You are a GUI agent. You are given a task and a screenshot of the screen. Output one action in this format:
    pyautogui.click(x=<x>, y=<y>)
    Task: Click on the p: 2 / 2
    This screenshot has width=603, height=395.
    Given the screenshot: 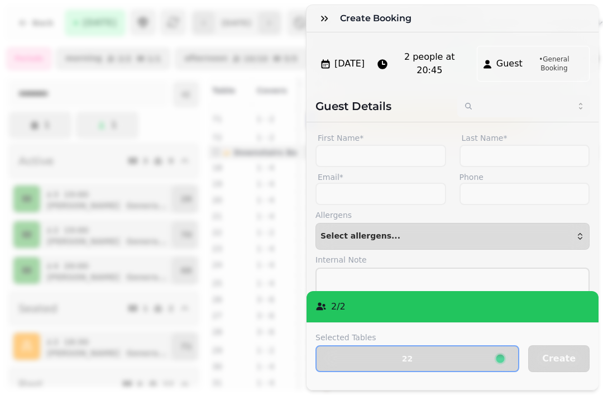 What is the action you would take?
    pyautogui.click(x=338, y=306)
    